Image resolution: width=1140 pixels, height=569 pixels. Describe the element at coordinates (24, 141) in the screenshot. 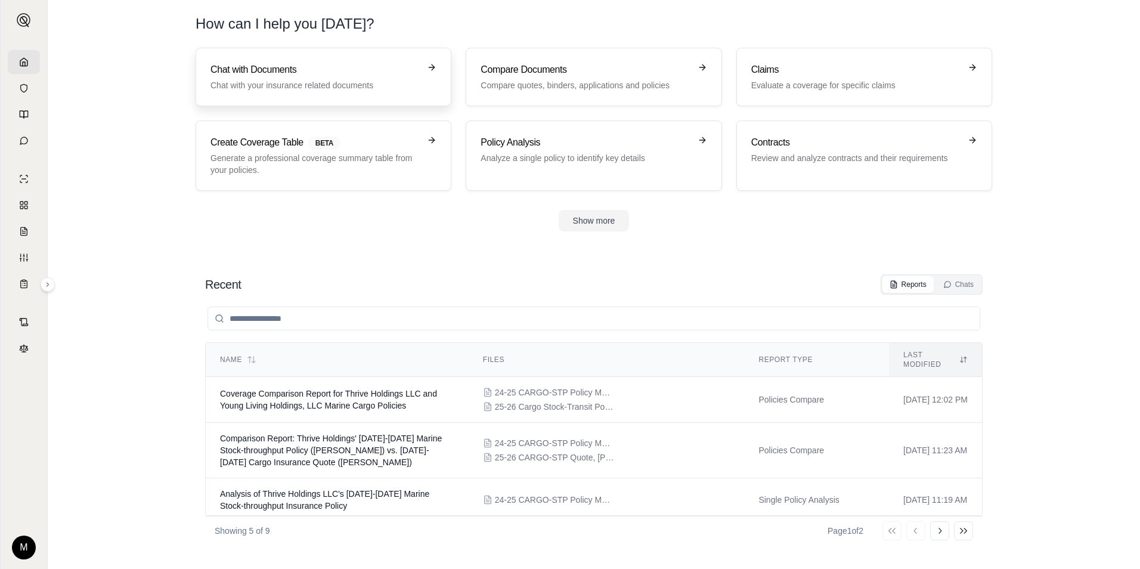

I see `a: Chat` at that location.